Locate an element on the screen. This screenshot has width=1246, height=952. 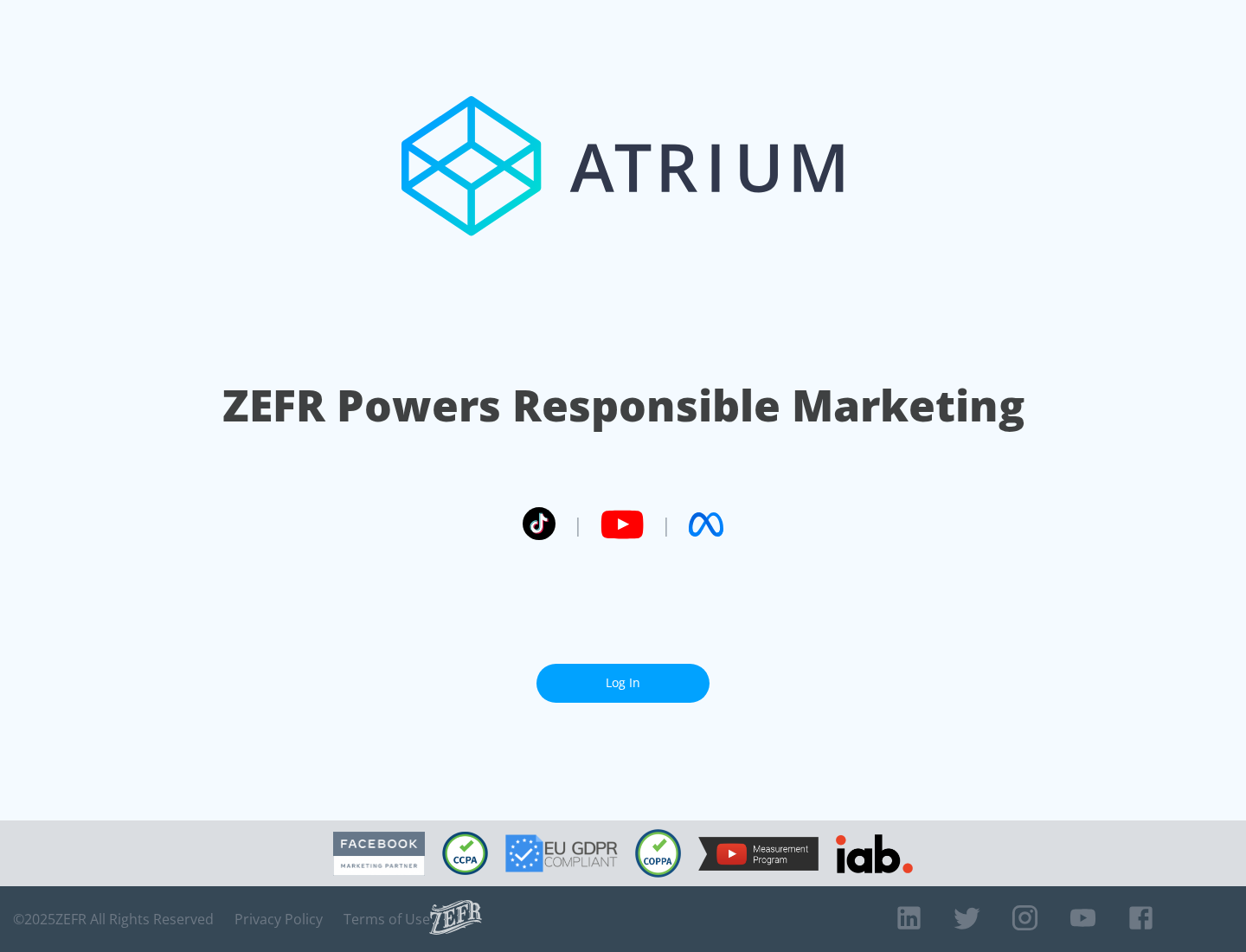
img: GDPR Compliant is located at coordinates (562, 853).